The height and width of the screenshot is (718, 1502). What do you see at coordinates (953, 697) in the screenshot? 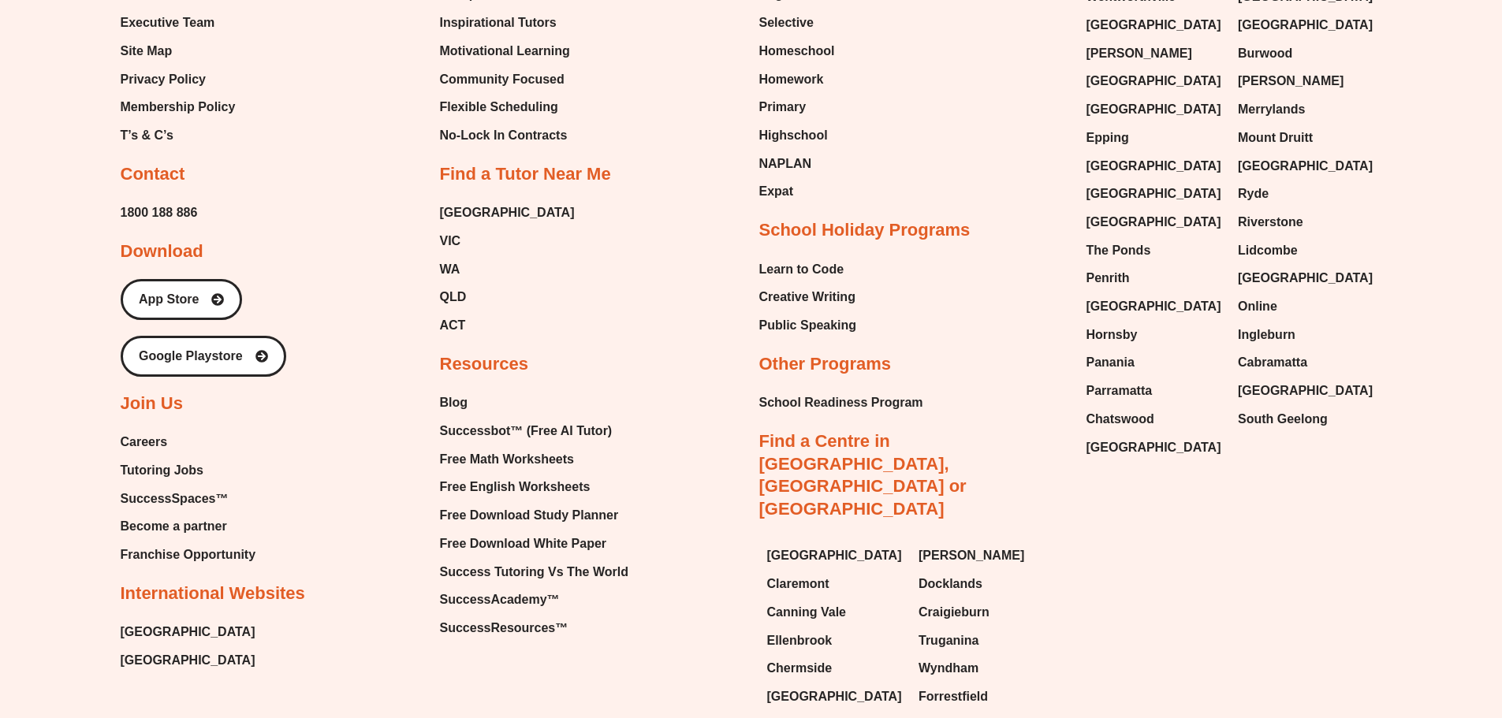
I see `span: Forrestfield` at bounding box center [953, 697].